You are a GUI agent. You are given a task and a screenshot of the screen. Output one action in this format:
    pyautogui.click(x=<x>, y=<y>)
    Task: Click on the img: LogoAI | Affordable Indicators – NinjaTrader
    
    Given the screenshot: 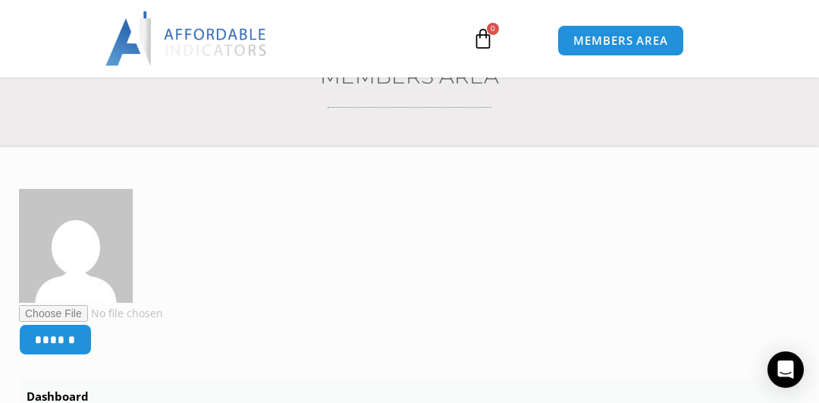 What is the action you would take?
    pyautogui.click(x=186, y=39)
    